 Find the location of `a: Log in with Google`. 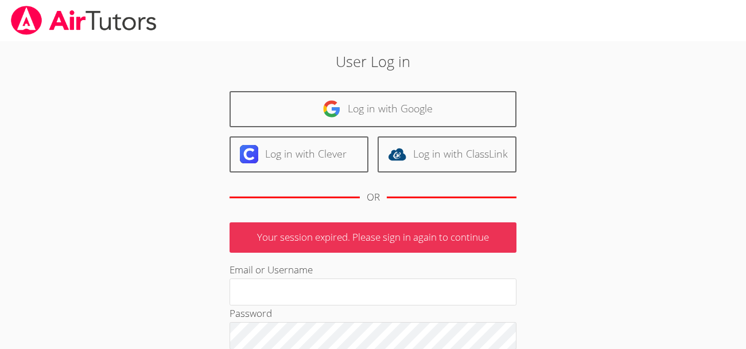

a: Log in with Google is located at coordinates (373, 109).